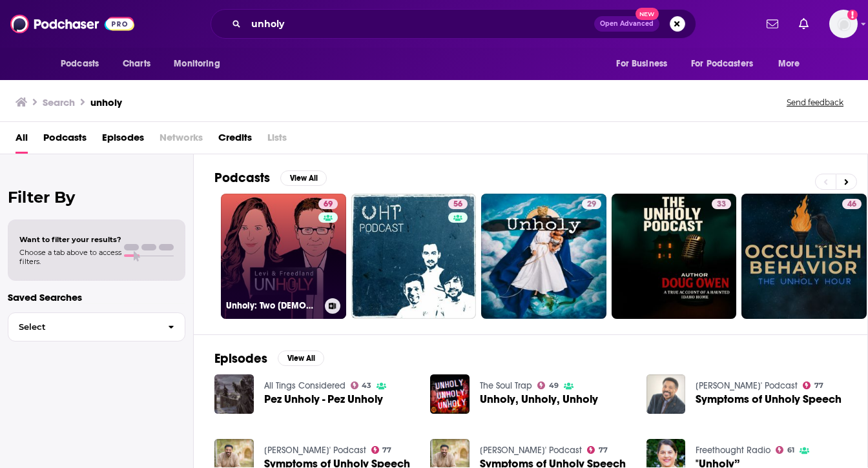 The width and height of the screenshot is (868, 468). What do you see at coordinates (815, 102) in the screenshot?
I see `button: Send feedback` at bounding box center [815, 102].